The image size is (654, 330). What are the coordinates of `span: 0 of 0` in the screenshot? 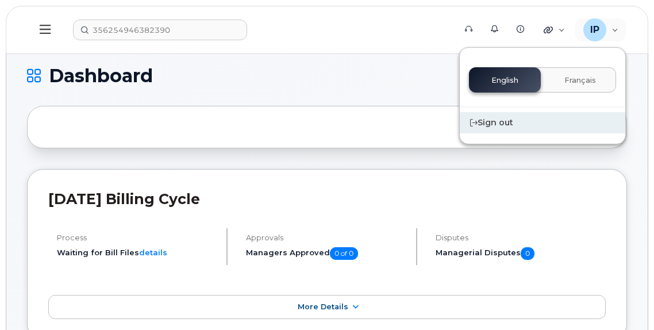 It's located at (344, 254).